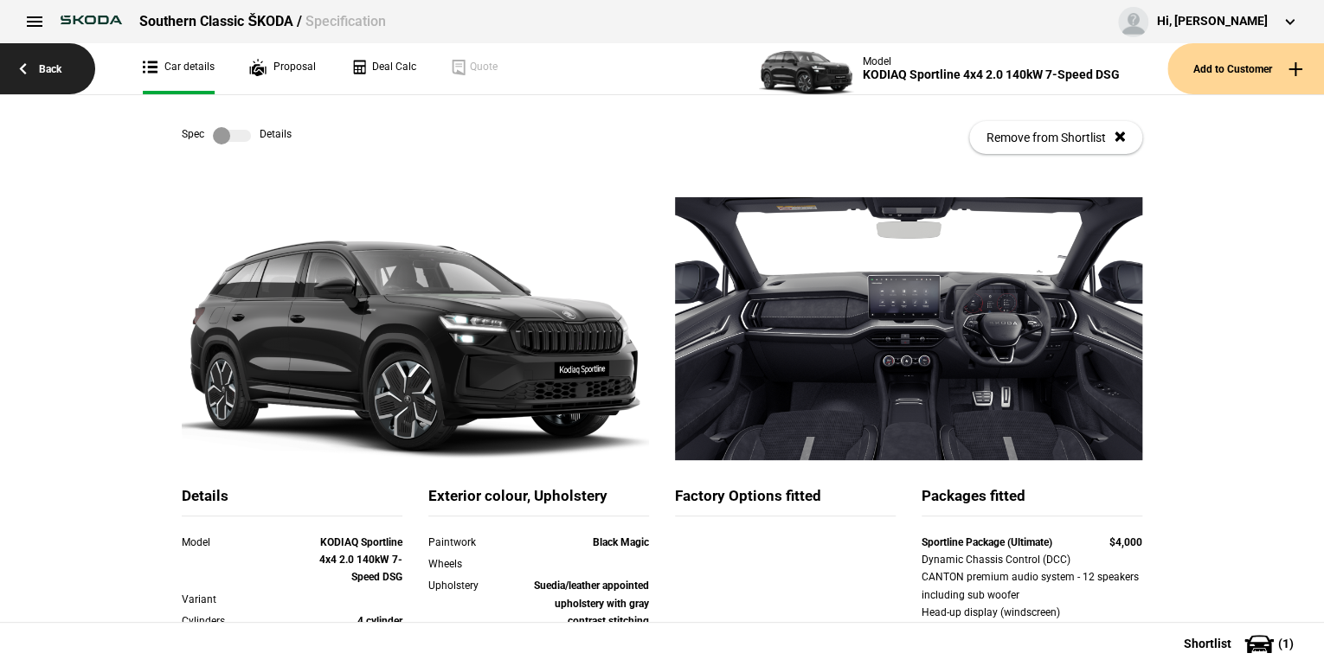  I want to click on strong: KODIAQ Sportline 4x4 2.0 140kW 7-Speed DSG, so click(361, 560).